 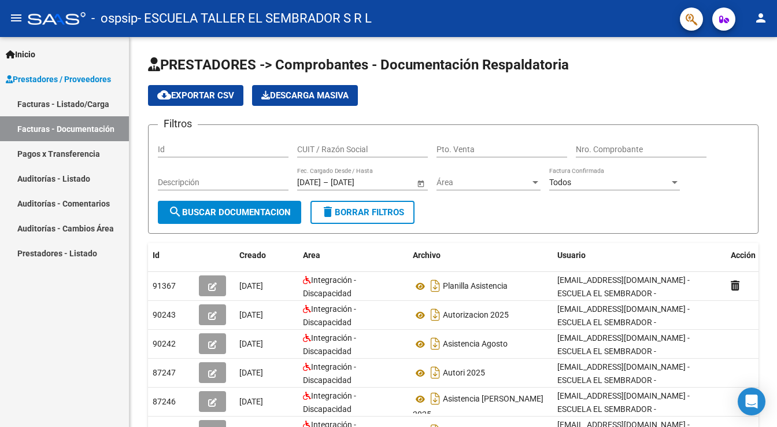 What do you see at coordinates (305, 95) in the screenshot?
I see `app-download-masive: Descarga masiva de comprobantes (adjuntos)` at bounding box center [305, 95].